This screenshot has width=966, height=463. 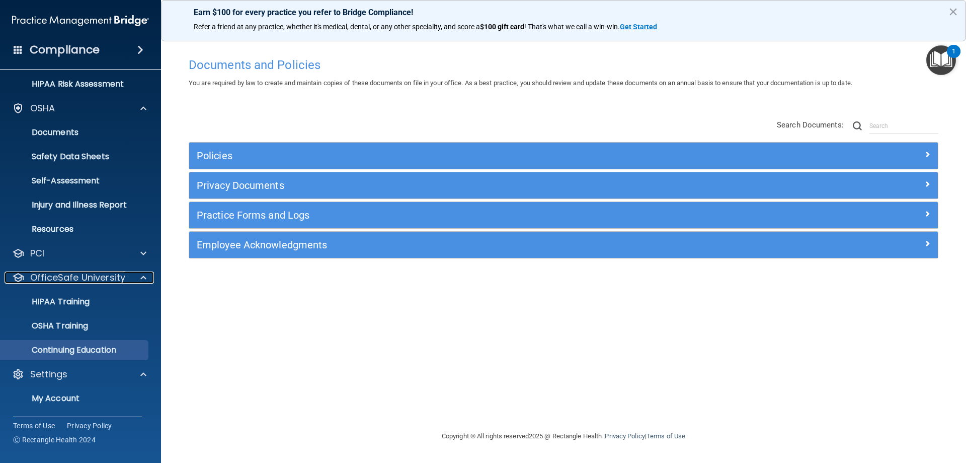 I want to click on h5: Privacy Documents, so click(x=470, y=185).